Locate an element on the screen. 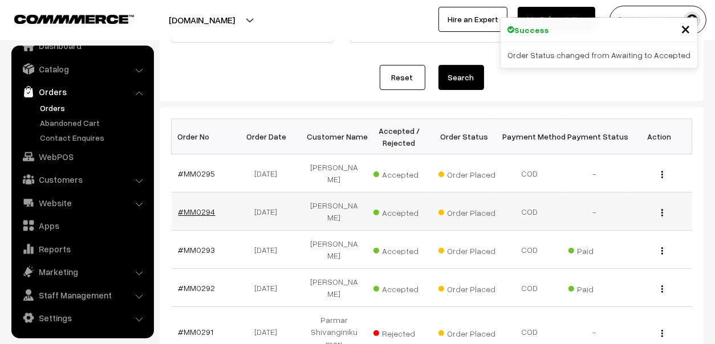  a: COMMMERCE is located at coordinates (64, 18).